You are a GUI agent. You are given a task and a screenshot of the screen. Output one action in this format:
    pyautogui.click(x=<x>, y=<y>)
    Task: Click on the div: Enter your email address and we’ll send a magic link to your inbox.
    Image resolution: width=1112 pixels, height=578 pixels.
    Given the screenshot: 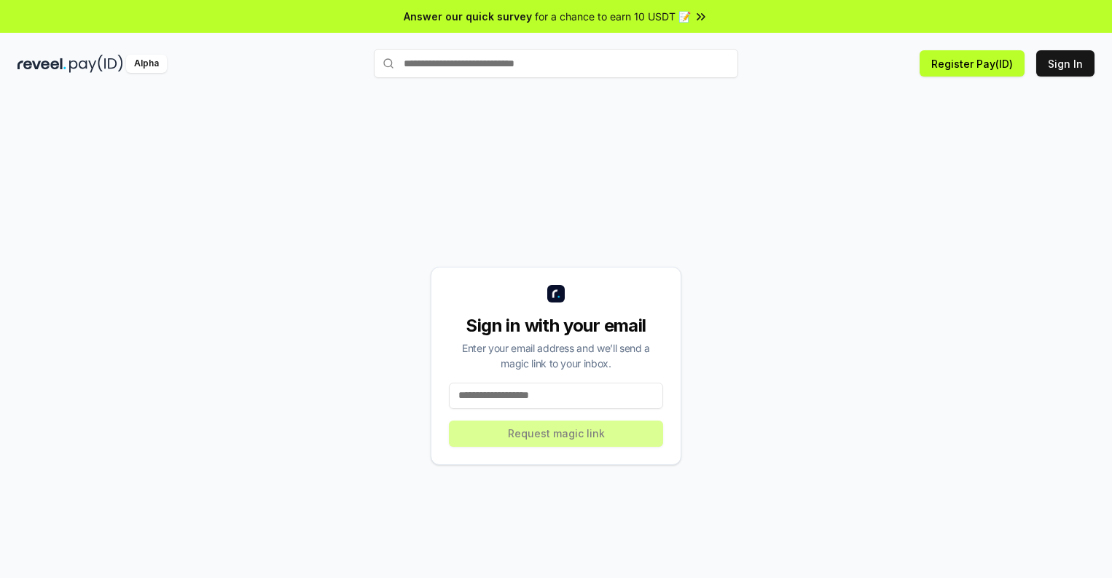 What is the action you would take?
    pyautogui.click(x=556, y=356)
    